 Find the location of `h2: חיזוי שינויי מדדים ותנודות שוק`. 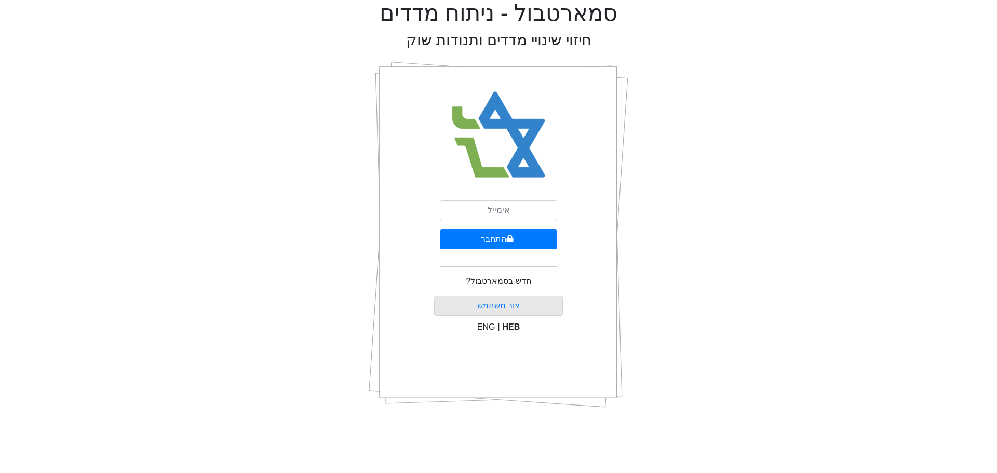

h2: חיזוי שינויי מדדים ותנודות שוק is located at coordinates (499, 40).